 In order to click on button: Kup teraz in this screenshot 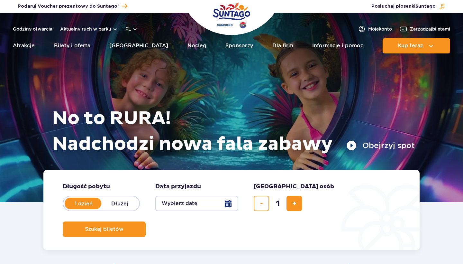, I will do `click(417, 46)`.